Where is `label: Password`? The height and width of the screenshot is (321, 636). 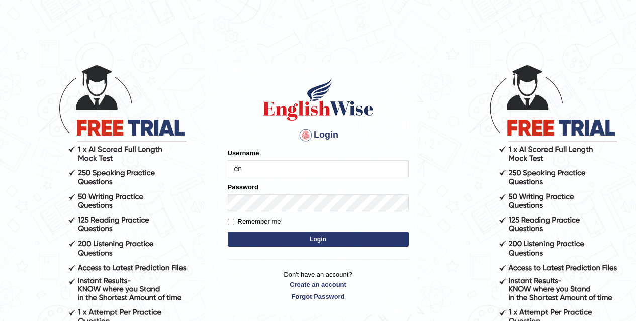 label: Password is located at coordinates (243, 187).